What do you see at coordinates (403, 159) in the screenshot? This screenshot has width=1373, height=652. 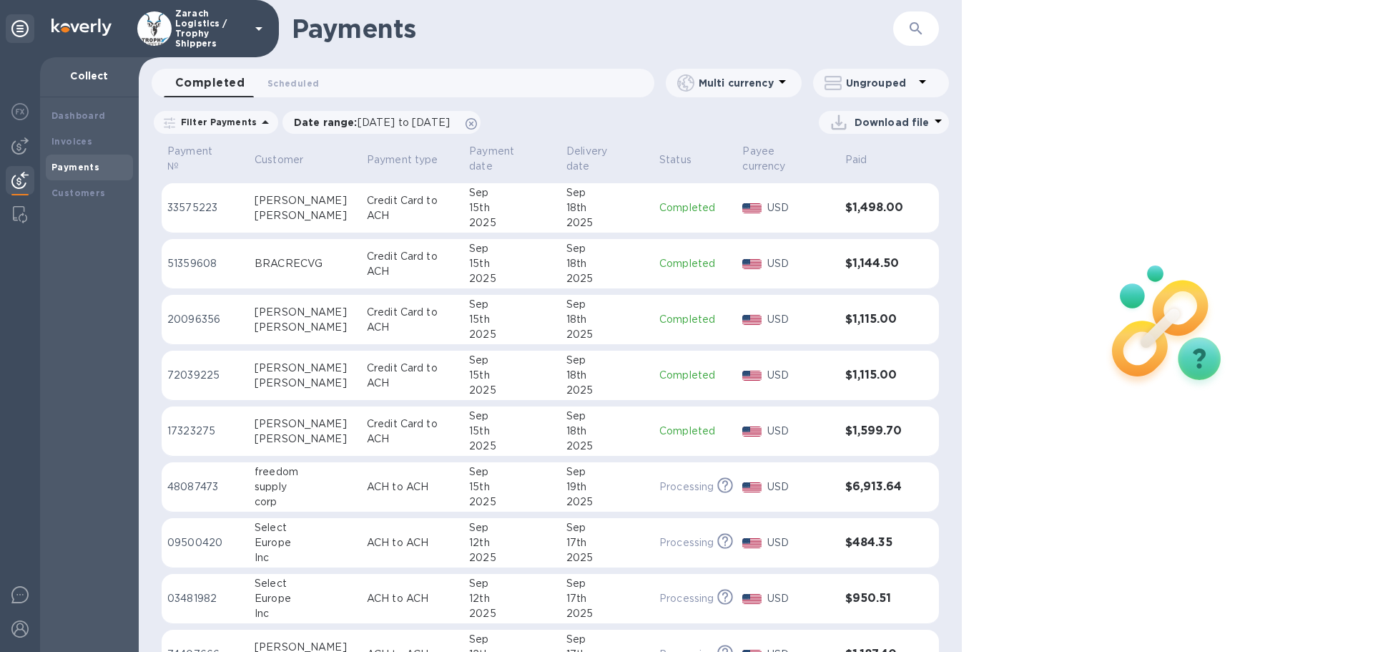 I see `p: Payment type` at bounding box center [403, 159].